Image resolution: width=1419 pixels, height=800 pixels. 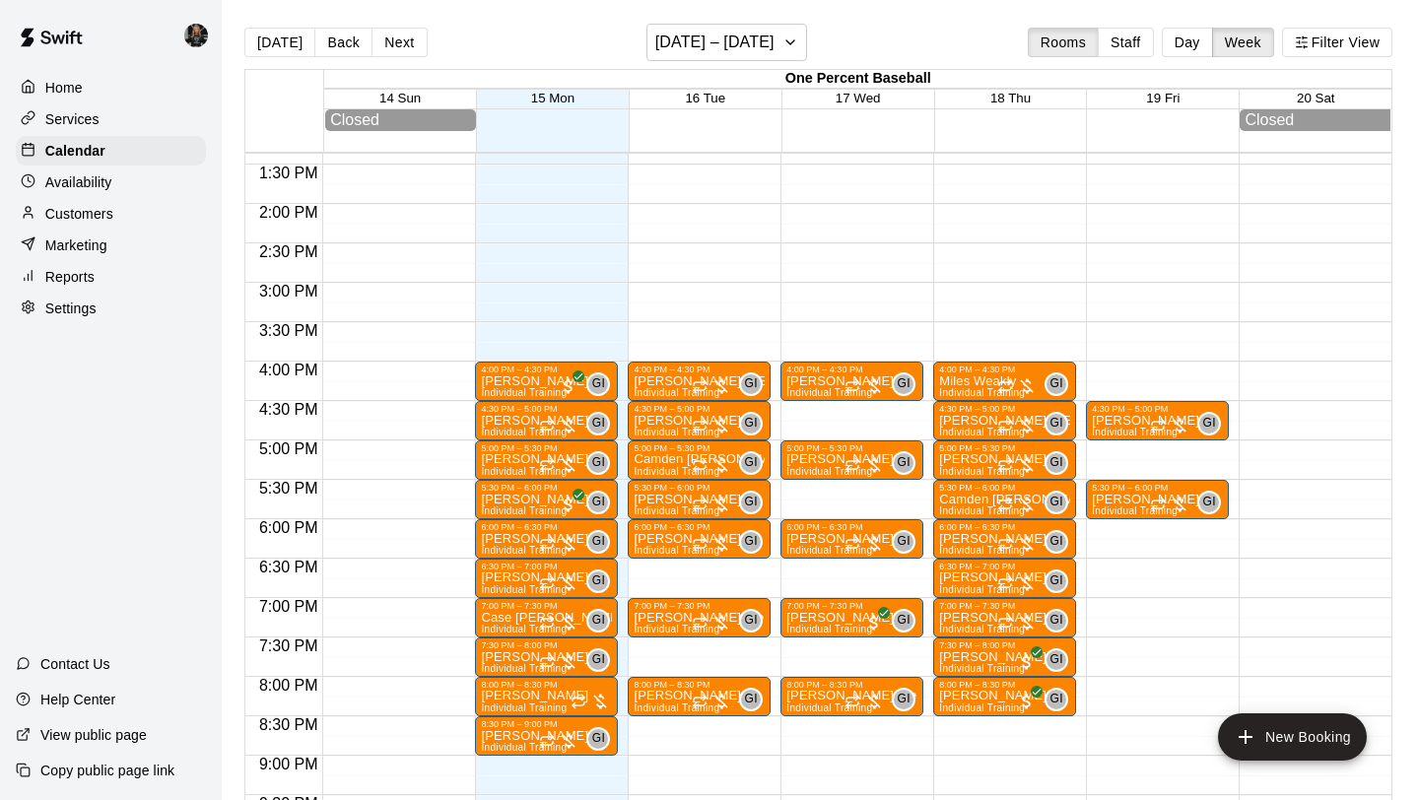 What do you see at coordinates (699, 697) in the screenshot?
I see `div: 8:00 PM – 8:30 PM: Individual Training` at bounding box center [699, 697].